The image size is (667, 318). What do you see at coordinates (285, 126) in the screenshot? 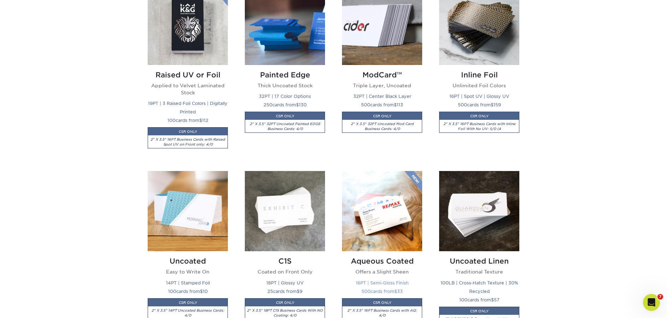
I see `i: 2" X 3.5" 32PT Uncoated Painted EDGE Business Cards: 4/0` at bounding box center [285, 126].